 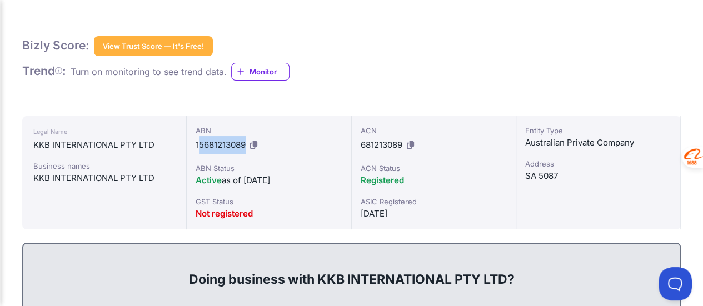 What do you see at coordinates (268, 168) in the screenshot?
I see `div: ABN Status` at bounding box center [268, 168].